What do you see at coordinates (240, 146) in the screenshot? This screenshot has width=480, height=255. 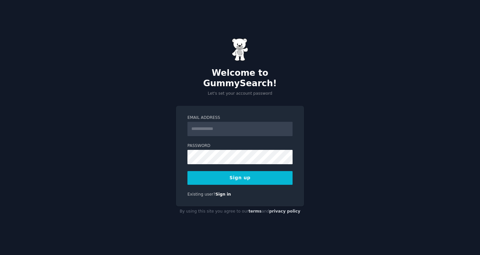 I see `label: Password` at bounding box center [240, 146].